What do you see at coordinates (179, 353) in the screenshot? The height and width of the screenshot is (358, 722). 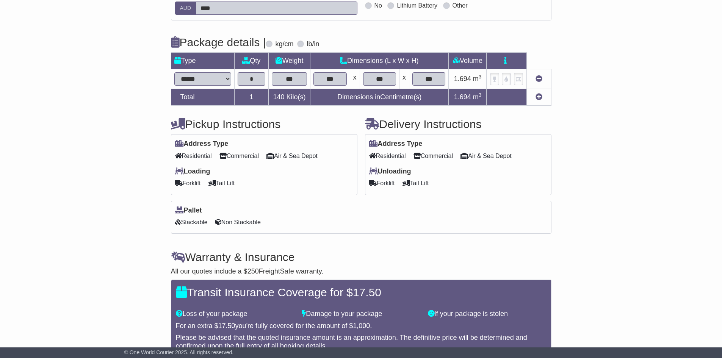 I see `span: © One World Courier 2025. All rights reserved.` at bounding box center [179, 353].